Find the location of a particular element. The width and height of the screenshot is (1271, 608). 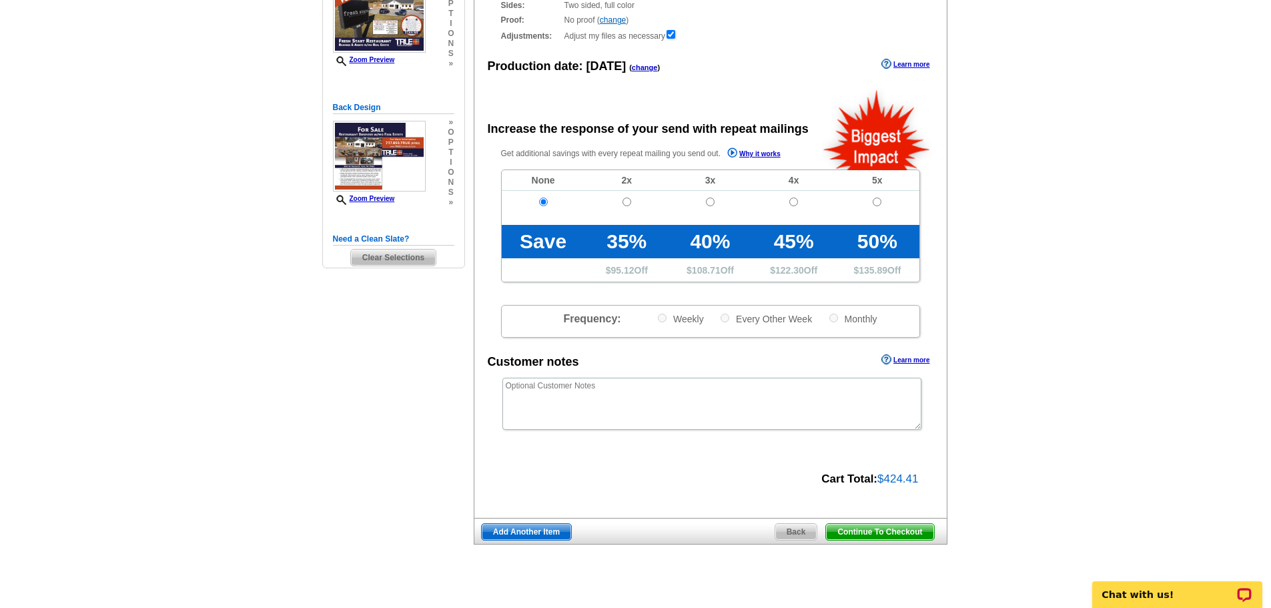

div: Production date: is located at coordinates (574, 66).